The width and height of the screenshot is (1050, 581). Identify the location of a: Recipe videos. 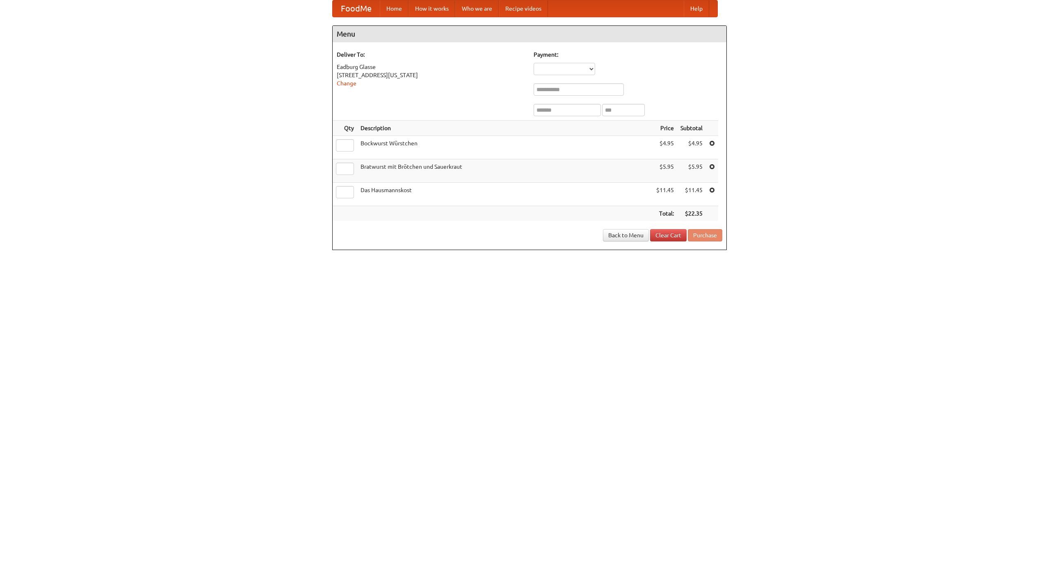
(524, 9).